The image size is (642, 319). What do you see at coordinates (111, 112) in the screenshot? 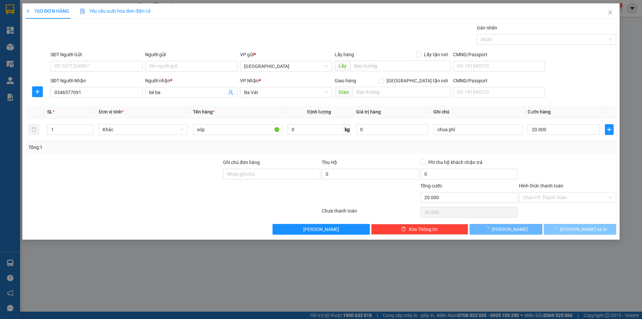
I see `span: Đơn vị tính` at bounding box center [111, 112].